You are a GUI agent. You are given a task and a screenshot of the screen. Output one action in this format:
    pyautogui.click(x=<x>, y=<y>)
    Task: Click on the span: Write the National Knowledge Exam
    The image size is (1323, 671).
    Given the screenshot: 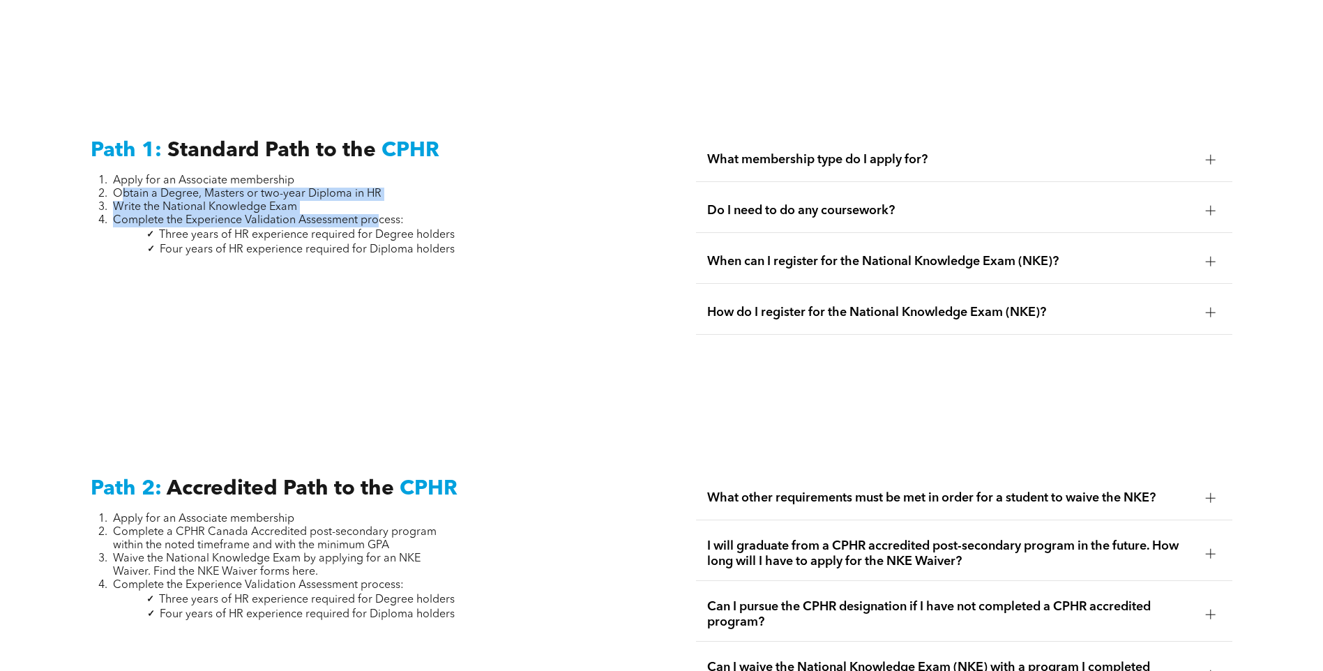 What is the action you would take?
    pyautogui.click(x=205, y=207)
    